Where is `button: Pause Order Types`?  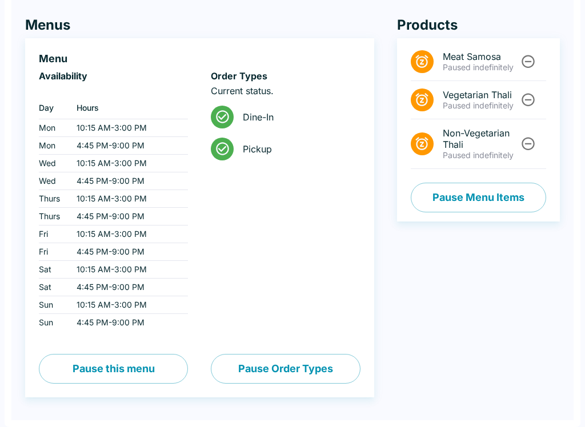
button: Pause Order Types is located at coordinates (285, 369).